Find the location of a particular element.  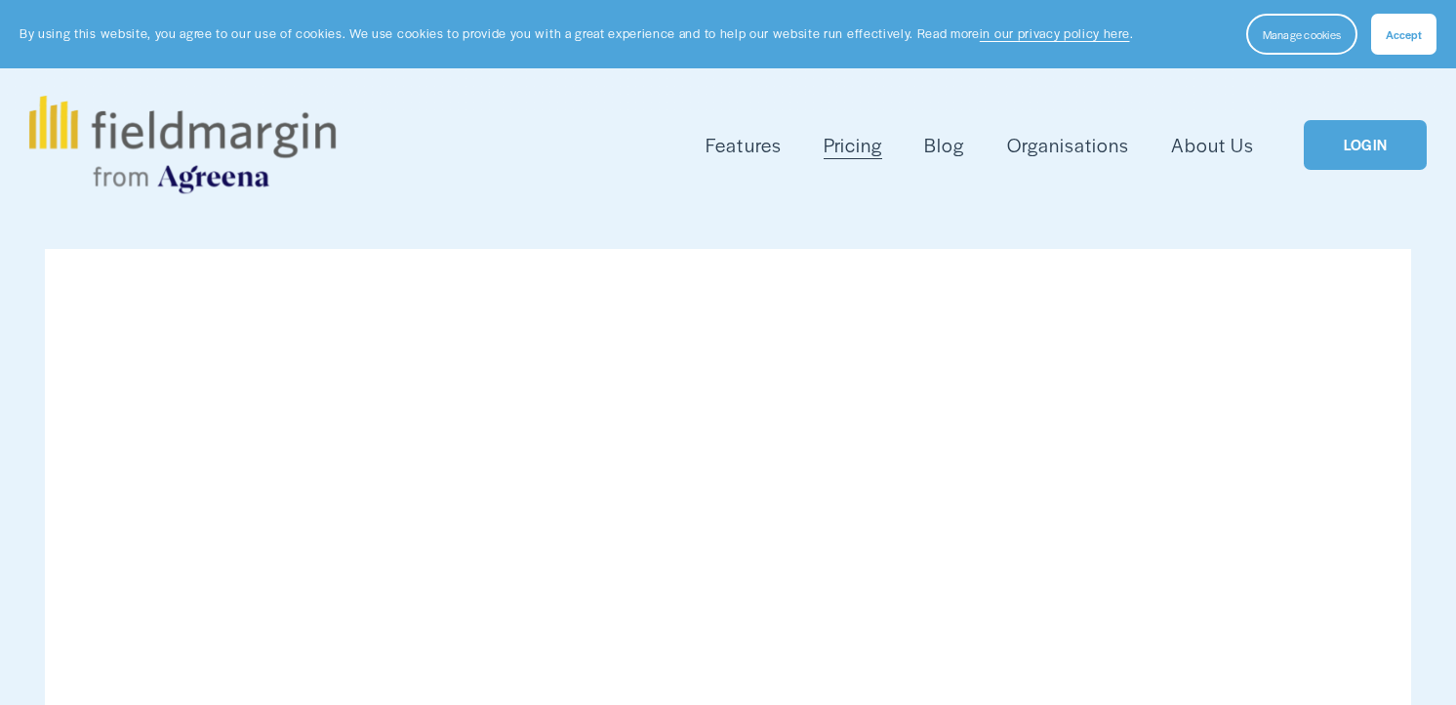

button: Manage cookies is located at coordinates (1302, 34).